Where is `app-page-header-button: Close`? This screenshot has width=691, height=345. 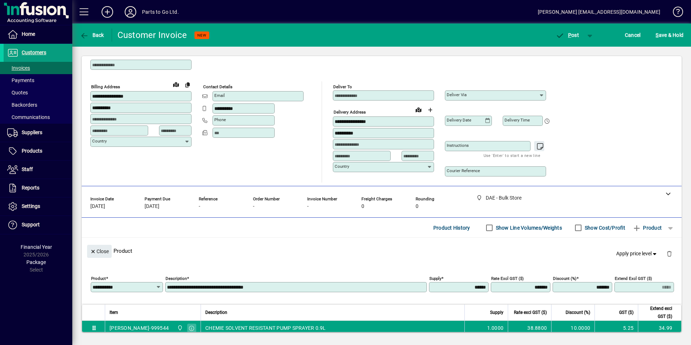 app-page-header-button: Close is located at coordinates (99, 251).